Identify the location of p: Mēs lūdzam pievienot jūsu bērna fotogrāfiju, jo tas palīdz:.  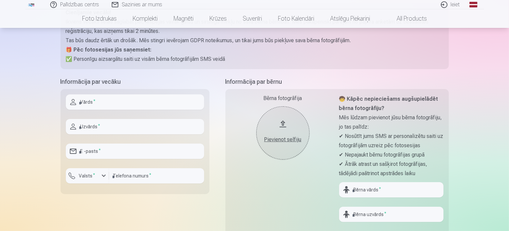
(392, 122).